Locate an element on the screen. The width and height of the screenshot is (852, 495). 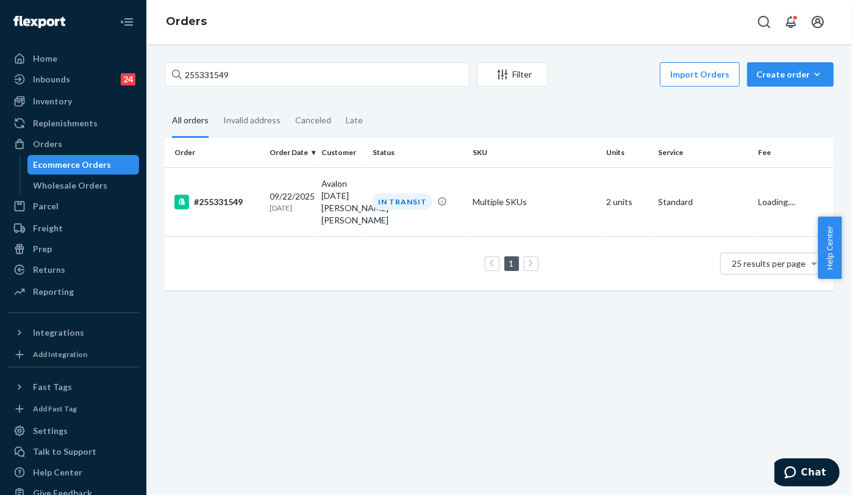
th: Fee is located at coordinates (793, 152).